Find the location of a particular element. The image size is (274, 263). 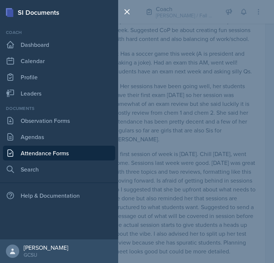

div: Help & Documentation is located at coordinates (59, 196).